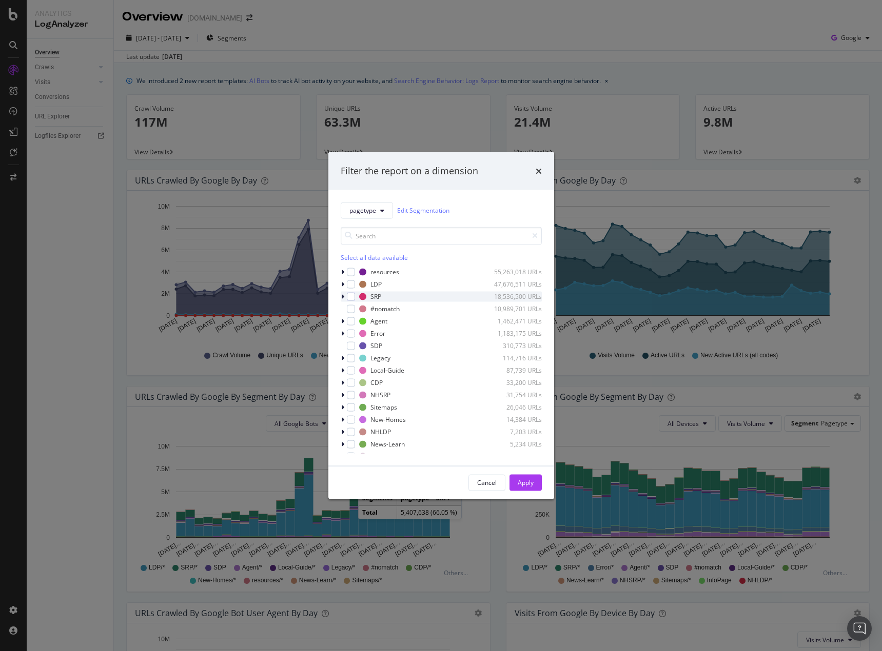 Image resolution: width=882 pixels, height=651 pixels. Describe the element at coordinates (384, 407) in the screenshot. I see `div: Sitemaps` at that location.